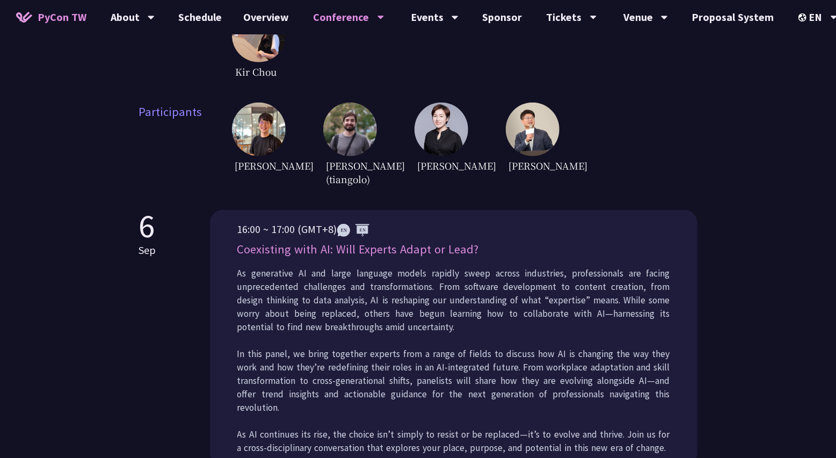 This screenshot has width=836, height=458. Describe the element at coordinates (533, 129) in the screenshot. I see `img: YCChen.e5e7a43.jpg` at that location.